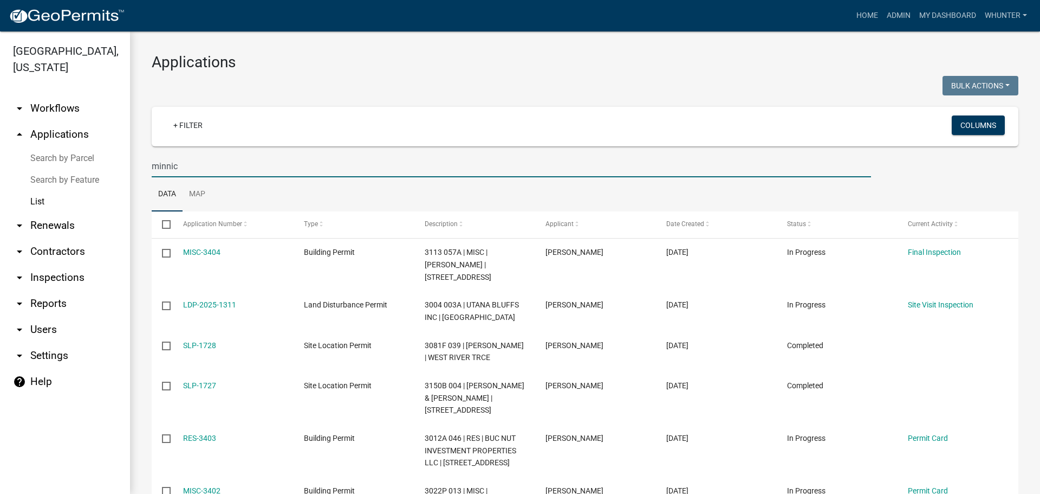  I want to click on span: 08/21/2025, so click(677, 252).